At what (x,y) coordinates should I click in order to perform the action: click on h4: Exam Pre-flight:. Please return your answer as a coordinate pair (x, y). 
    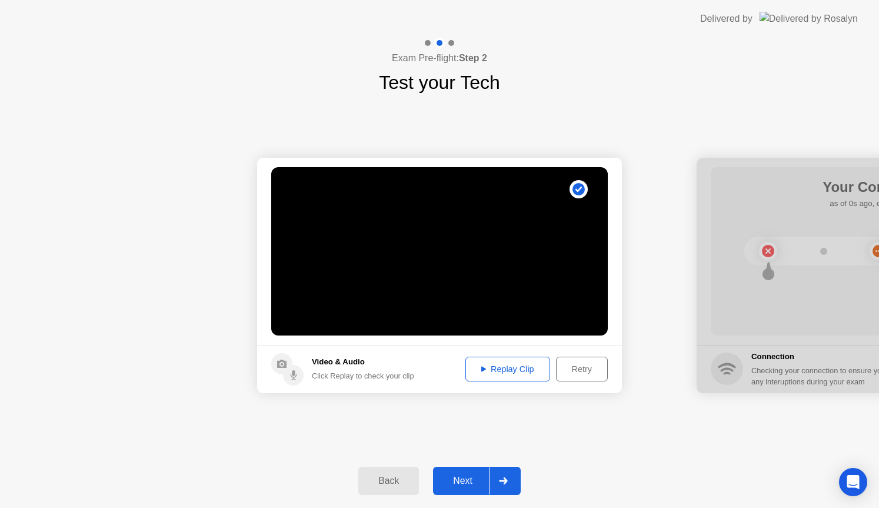
    Looking at the image, I should click on (439, 58).